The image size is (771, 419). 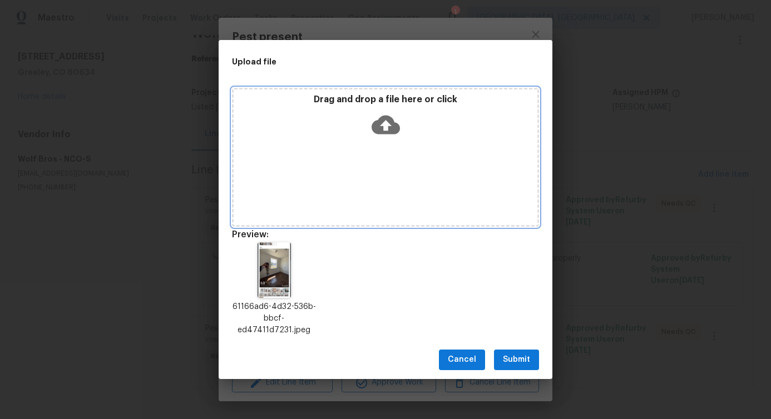 What do you see at coordinates (462, 360) in the screenshot?
I see `span: Cancel` at bounding box center [462, 360].